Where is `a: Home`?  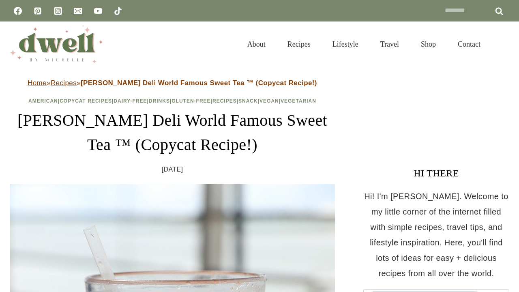 a: Home is located at coordinates (37, 83).